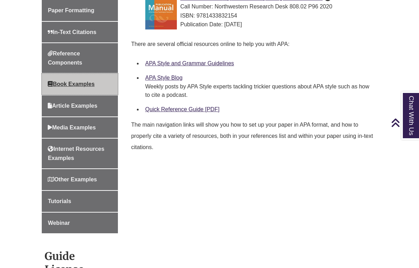  I want to click on div: Call Number: Northwestern Research Desk 808.02 P96 2020, so click(258, 7).